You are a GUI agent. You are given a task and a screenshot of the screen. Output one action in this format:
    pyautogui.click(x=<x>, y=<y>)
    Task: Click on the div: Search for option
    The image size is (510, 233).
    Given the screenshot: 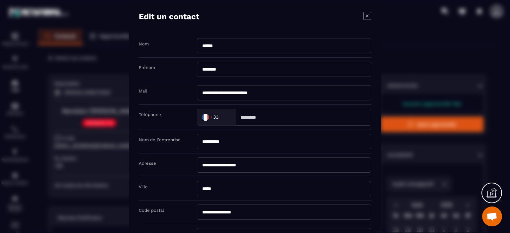 What is the action you would take?
    pyautogui.click(x=216, y=117)
    